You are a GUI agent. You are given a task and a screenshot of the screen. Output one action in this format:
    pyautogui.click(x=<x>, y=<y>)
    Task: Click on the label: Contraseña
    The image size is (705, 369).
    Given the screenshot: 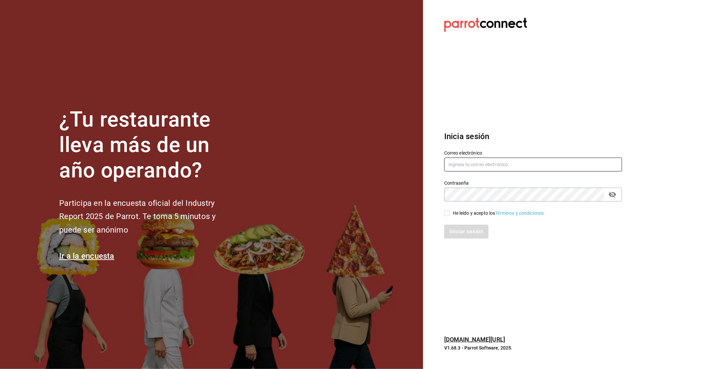 What is the action you would take?
    pyautogui.click(x=533, y=183)
    